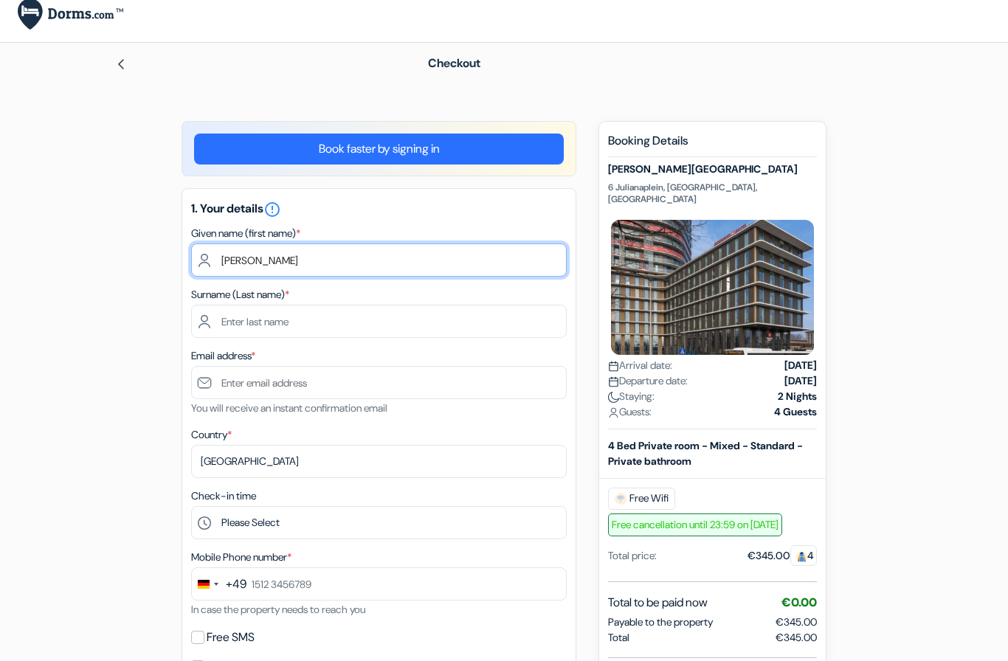 This screenshot has height=661, width=1008. I want to click on h5: 1. Your details, so click(379, 210).